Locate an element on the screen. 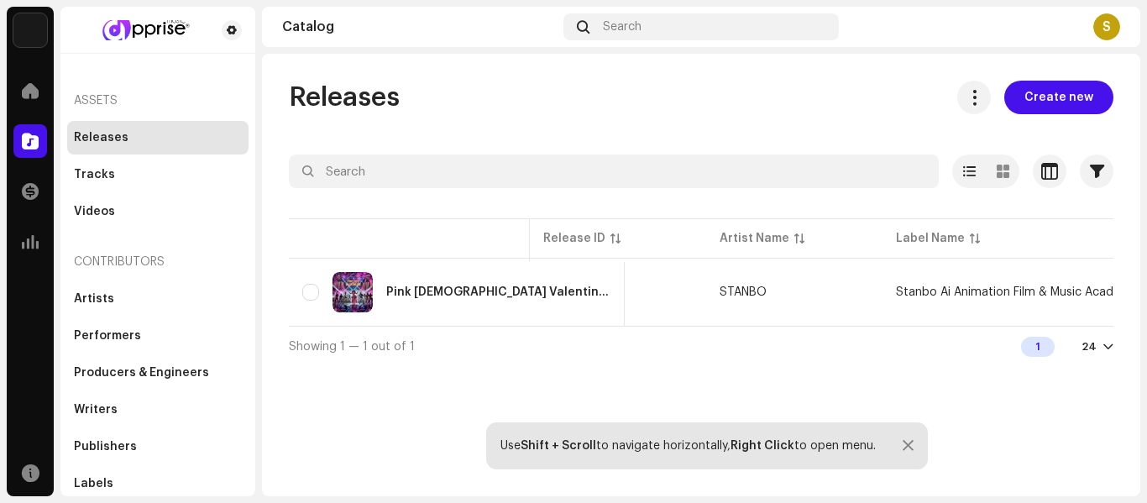 Image resolution: width=1147 pixels, height=503 pixels. div: Tracks is located at coordinates (94, 175).